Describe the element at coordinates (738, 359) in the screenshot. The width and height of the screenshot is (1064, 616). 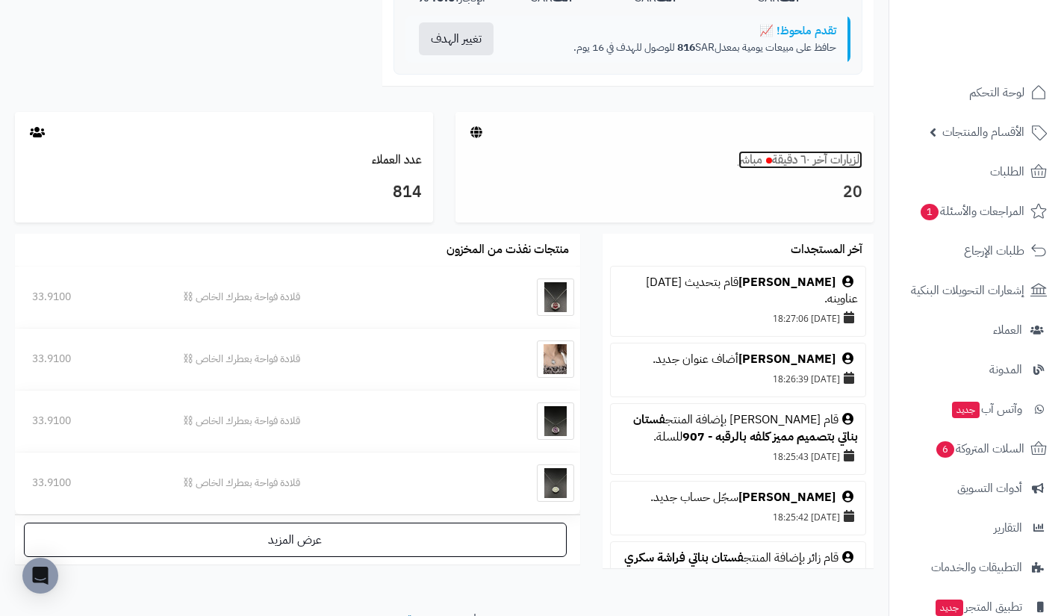
I see `div: أضاف عنوان جديد.` at that location.